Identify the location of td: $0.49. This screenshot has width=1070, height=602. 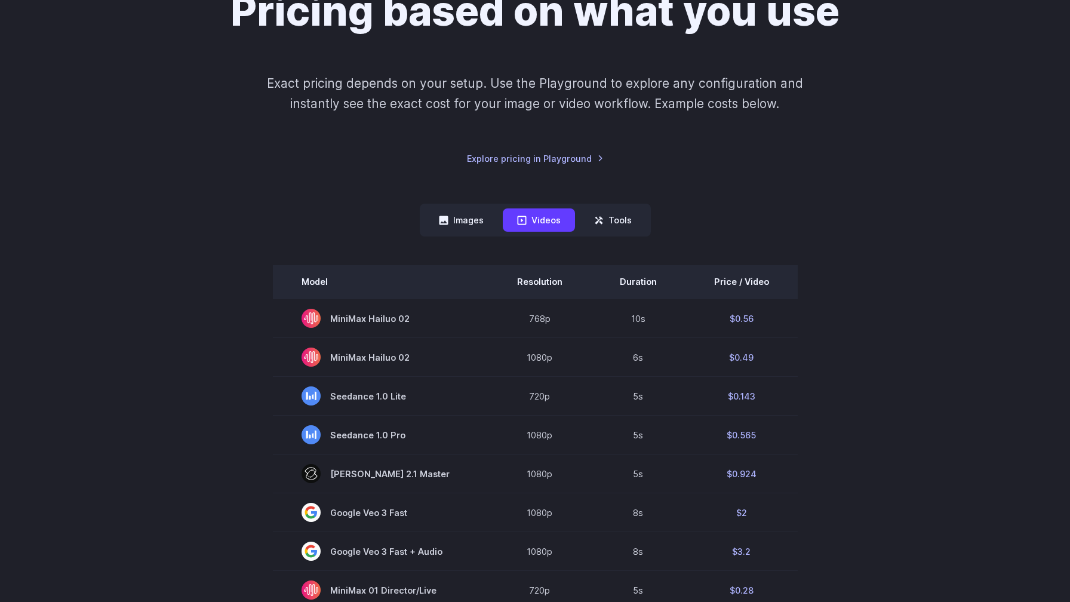
(741, 357).